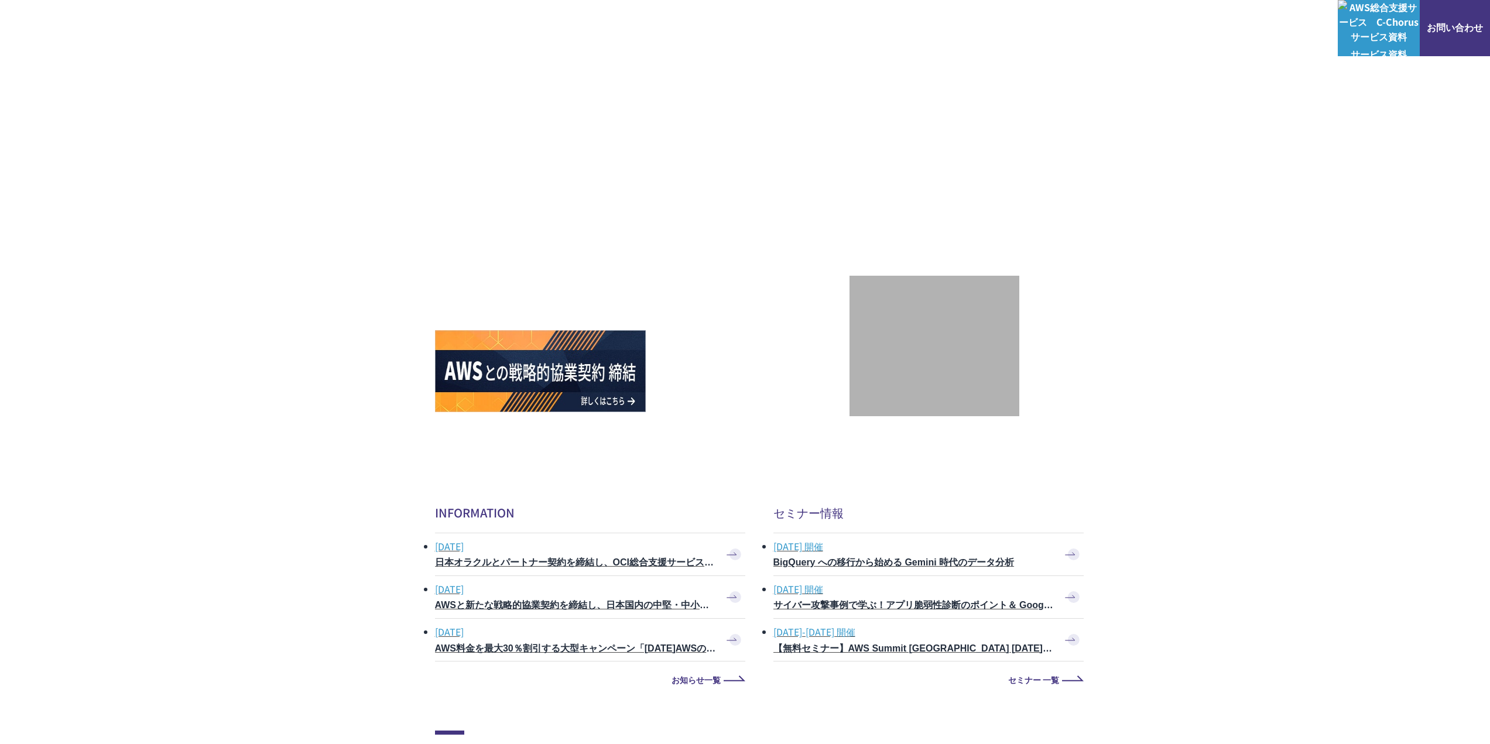  Describe the element at coordinates (914, 606) in the screenshot. I see `h3: サイバー攻撃事例で学ぶ！アプリ脆弱性診断のポイント＆ Google Cloud セキュリティ対策` at that location.